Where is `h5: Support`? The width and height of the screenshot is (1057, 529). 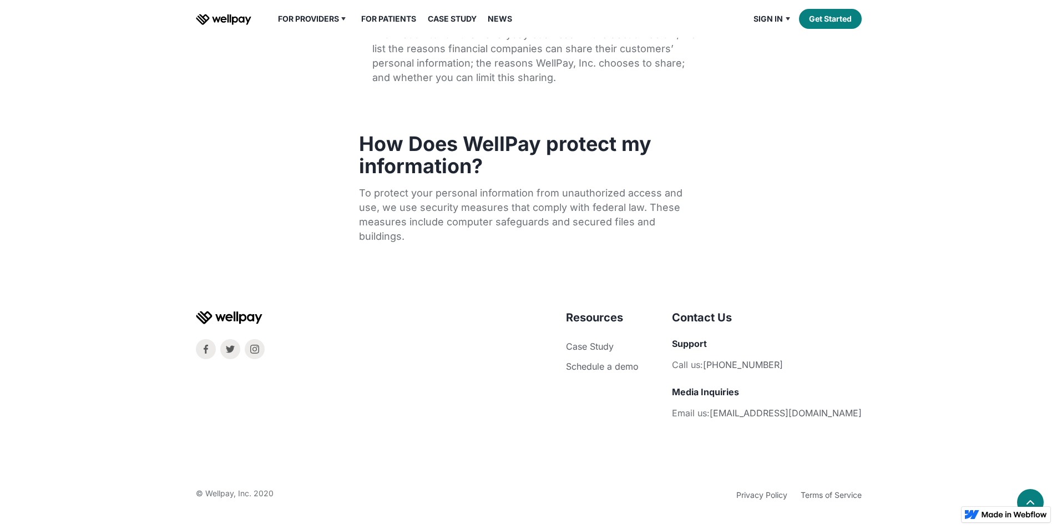 h5: Support is located at coordinates (767, 343).